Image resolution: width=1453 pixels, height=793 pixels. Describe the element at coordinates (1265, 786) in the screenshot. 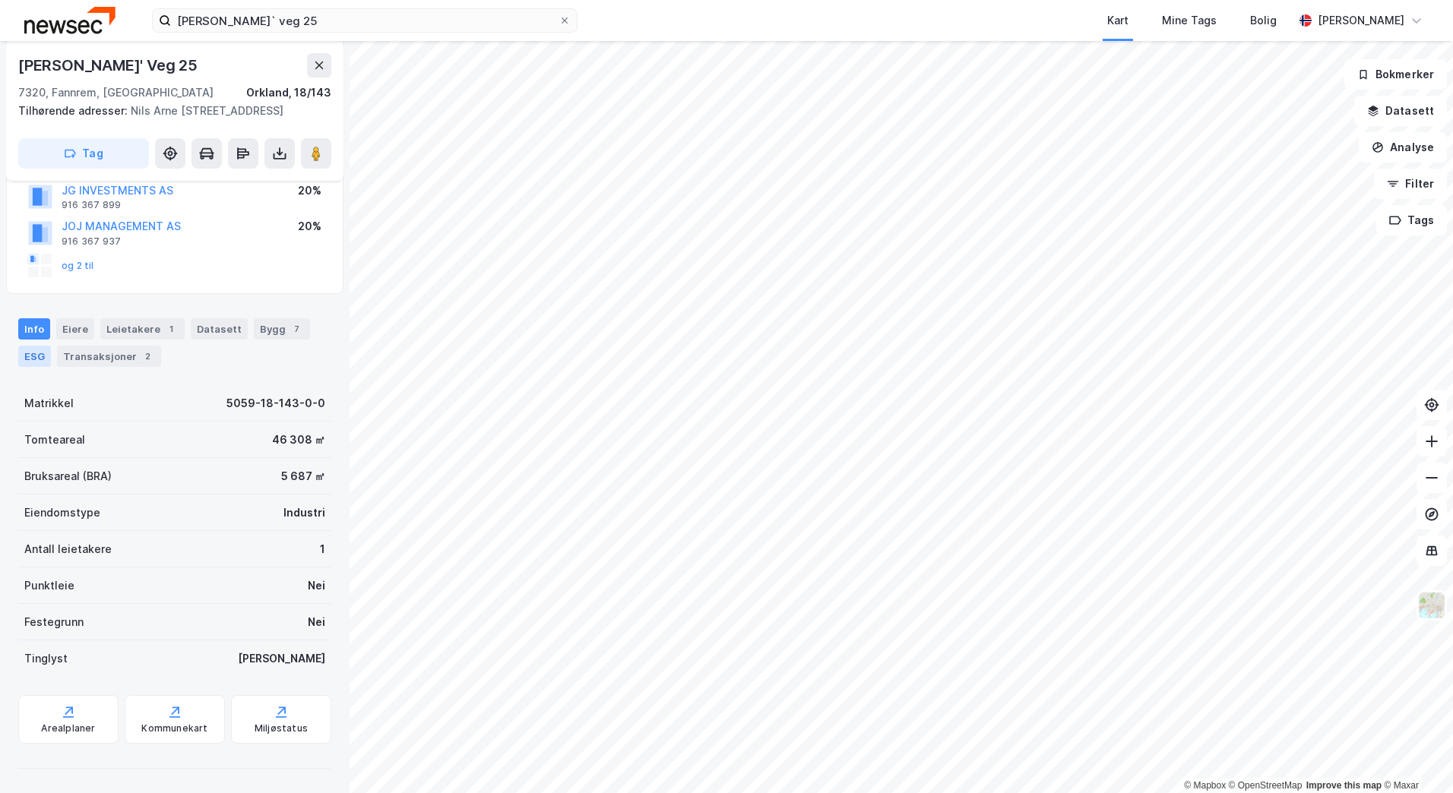

I see `a: OpenStreetMap` at that location.